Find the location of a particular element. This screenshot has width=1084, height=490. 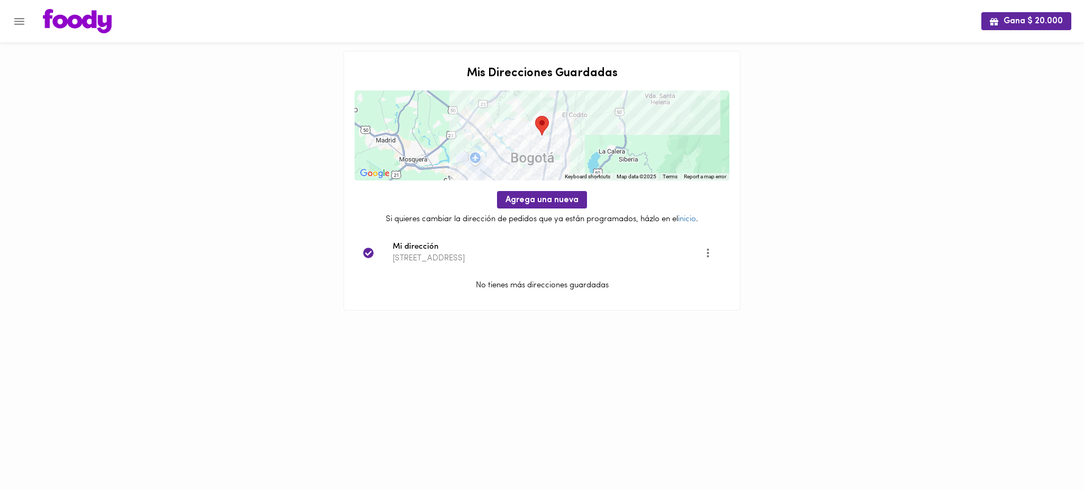

h2: Mis Direcciones Guardadas is located at coordinates (542, 74).